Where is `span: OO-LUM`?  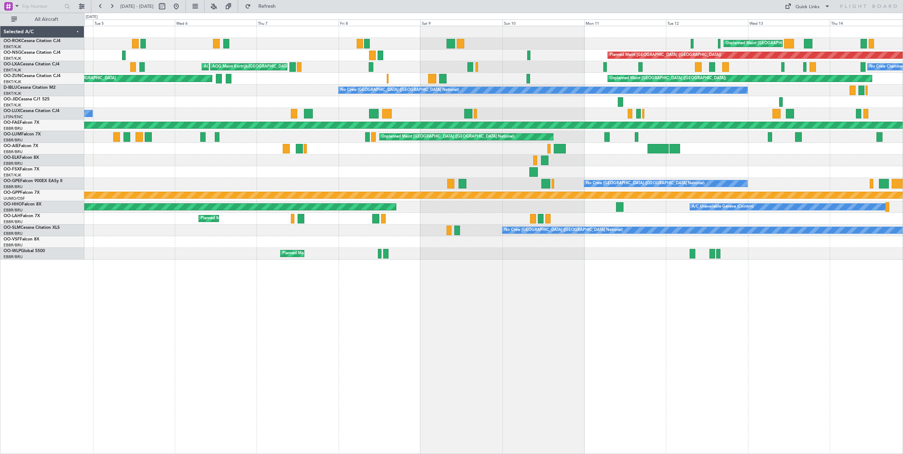 span: OO-LUM is located at coordinates (12, 134).